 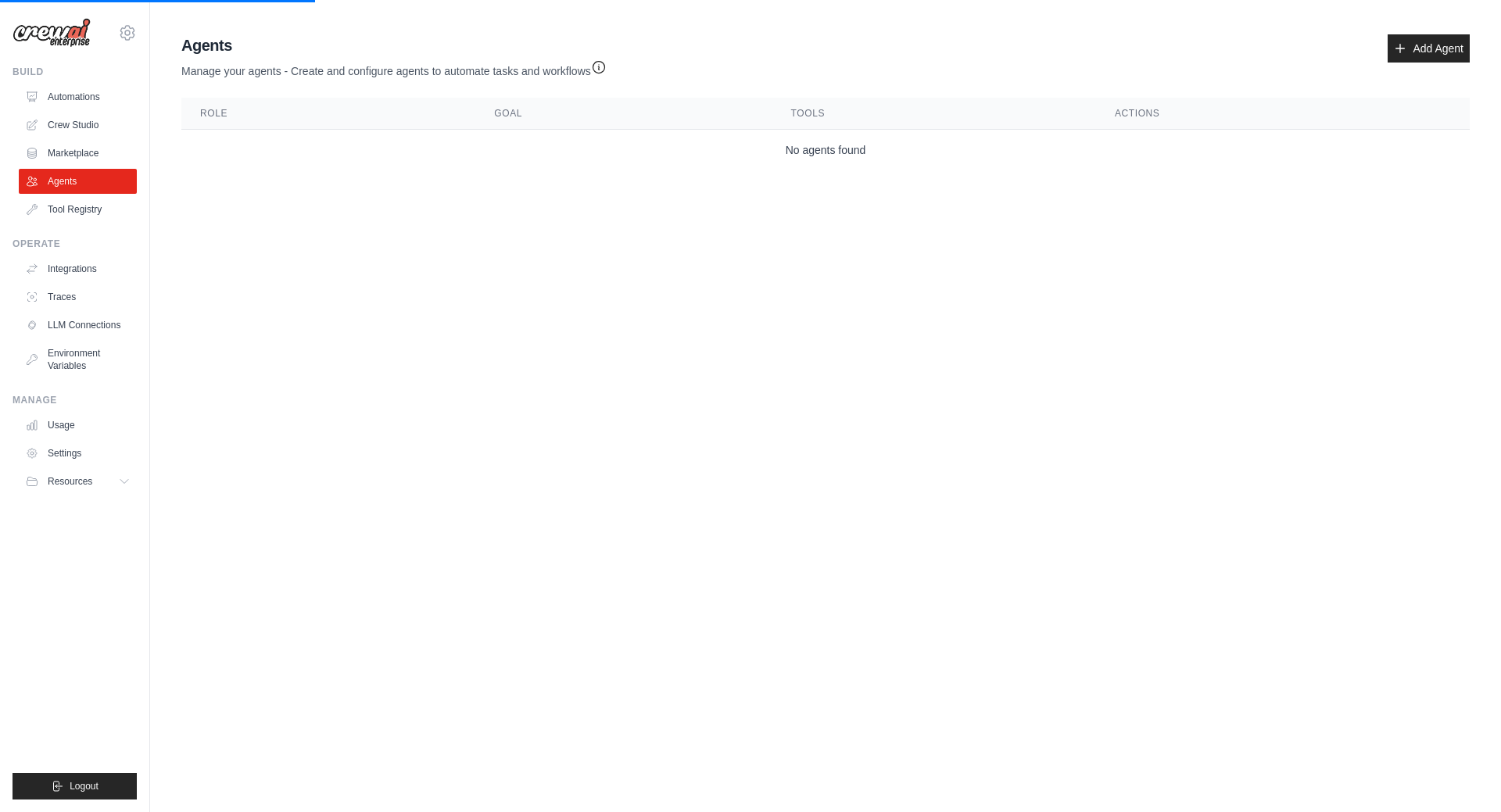 What do you see at coordinates (77, 182) in the screenshot?
I see `a: Agents` at bounding box center [77, 182].